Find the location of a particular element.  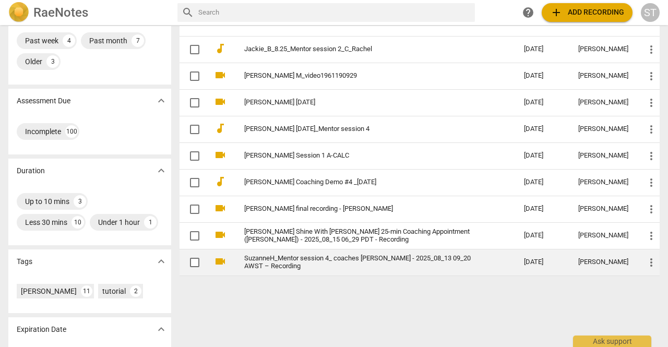

p: Duration is located at coordinates (31, 171).